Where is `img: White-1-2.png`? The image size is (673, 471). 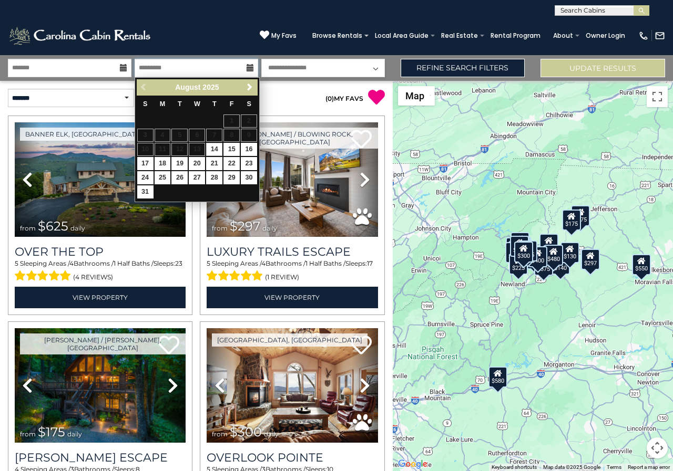 img: White-1-2.png is located at coordinates (80, 36).